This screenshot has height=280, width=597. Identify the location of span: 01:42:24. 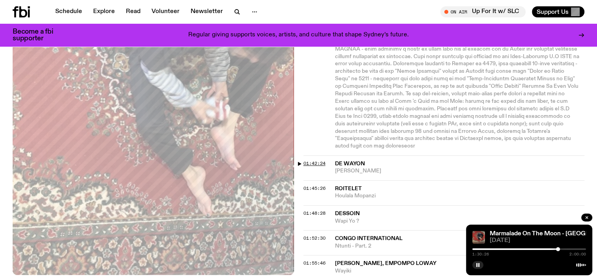
(315, 163).